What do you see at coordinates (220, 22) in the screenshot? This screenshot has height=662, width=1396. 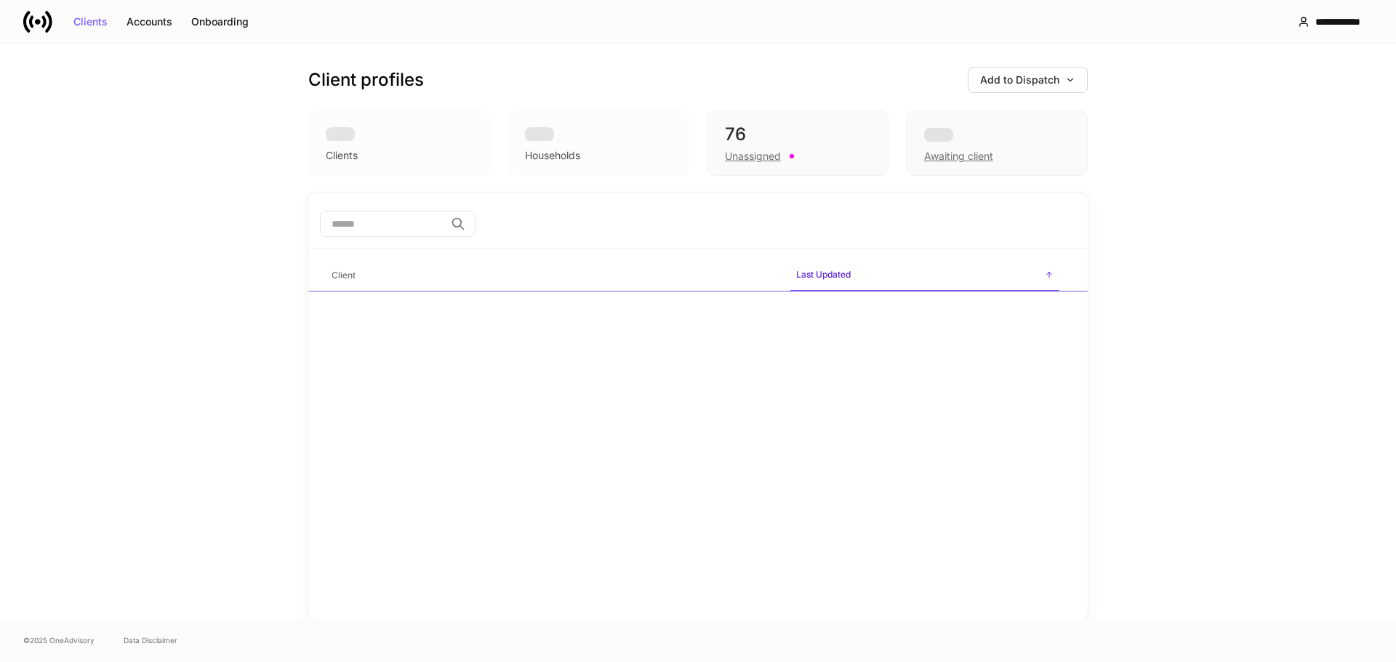 I see `div: Onboarding` at bounding box center [220, 22].